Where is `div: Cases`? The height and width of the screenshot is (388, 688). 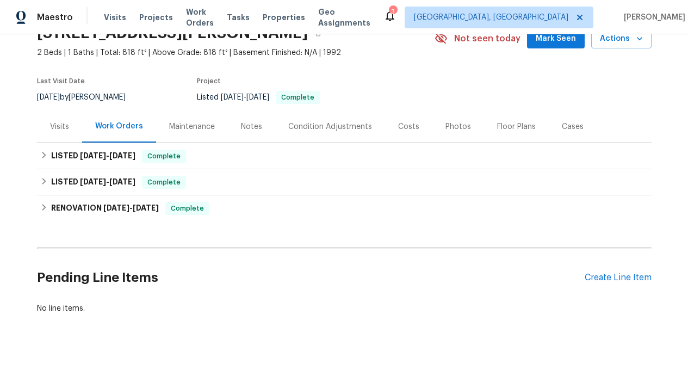
div: Cases is located at coordinates (572, 127).